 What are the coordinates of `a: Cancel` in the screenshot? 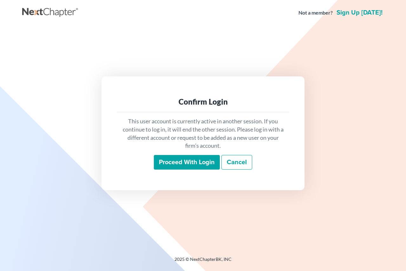 It's located at (237, 162).